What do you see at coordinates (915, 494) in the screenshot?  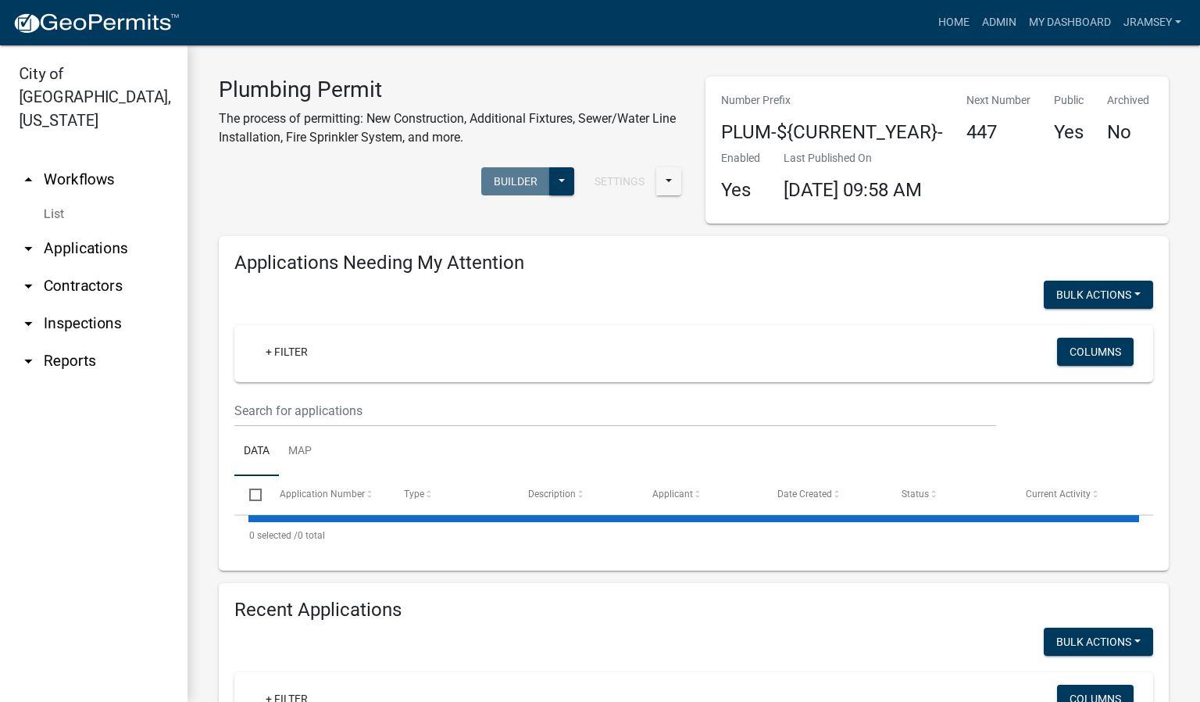 I see `span: Status` at bounding box center [915, 494].